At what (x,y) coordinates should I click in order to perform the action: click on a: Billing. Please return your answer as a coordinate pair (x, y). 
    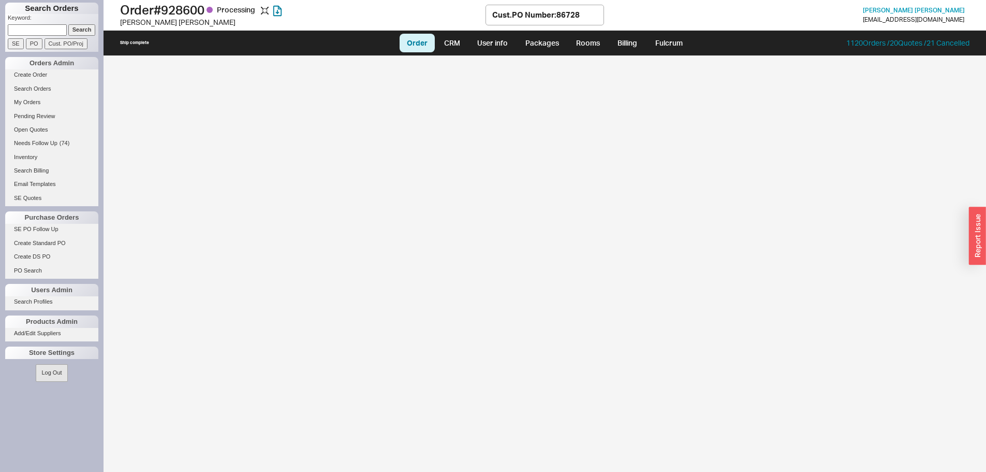
    Looking at the image, I should click on (628, 43).